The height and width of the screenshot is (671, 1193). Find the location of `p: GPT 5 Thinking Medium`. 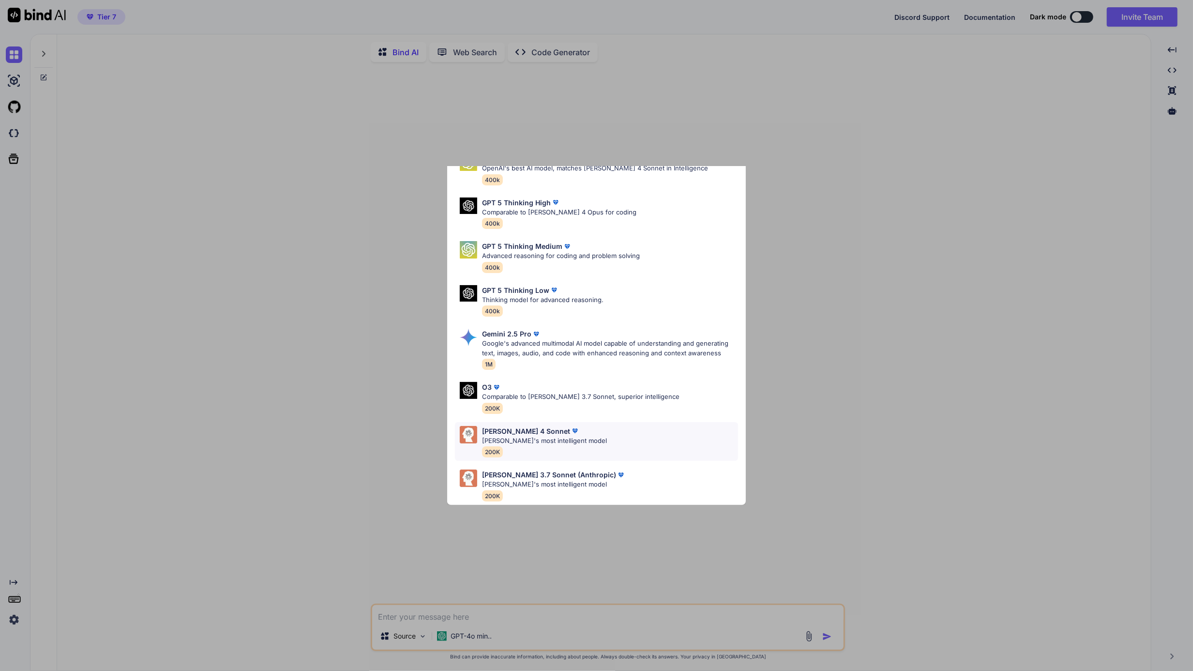

p: GPT 5 Thinking Medium is located at coordinates (522, 246).